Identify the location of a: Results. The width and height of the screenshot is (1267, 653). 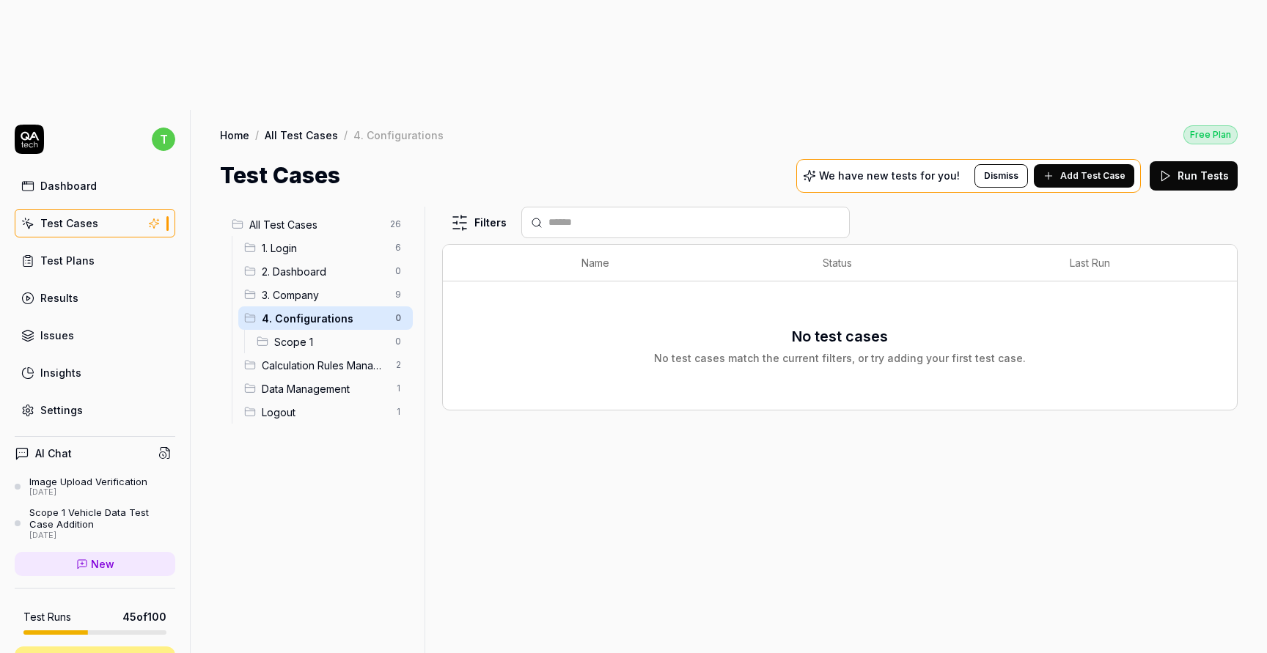
(95, 298).